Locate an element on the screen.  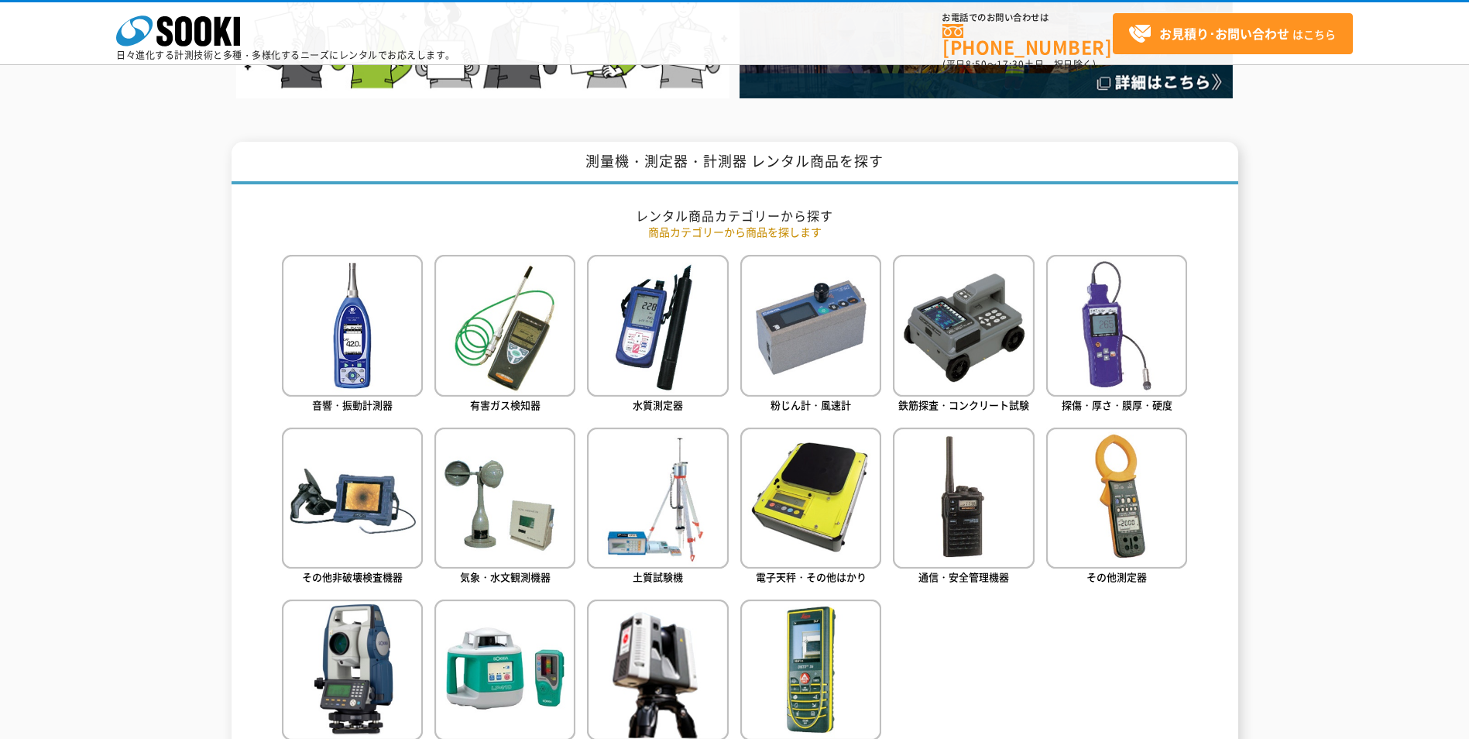
span: その他非破壊検査機器 is located at coordinates (352, 576).